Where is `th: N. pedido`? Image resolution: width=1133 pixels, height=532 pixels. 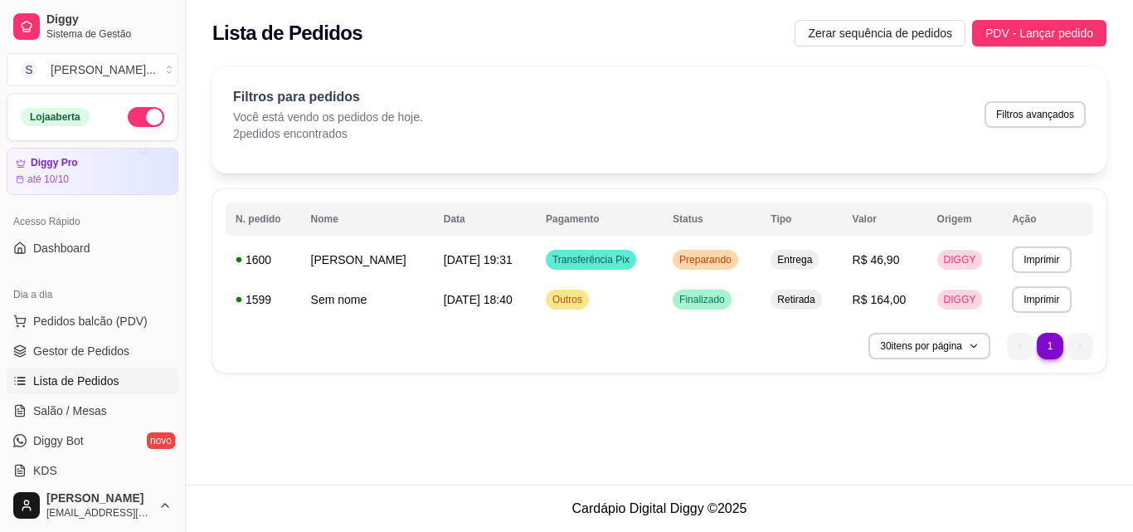 th: N. pedido is located at coordinates (263, 219).